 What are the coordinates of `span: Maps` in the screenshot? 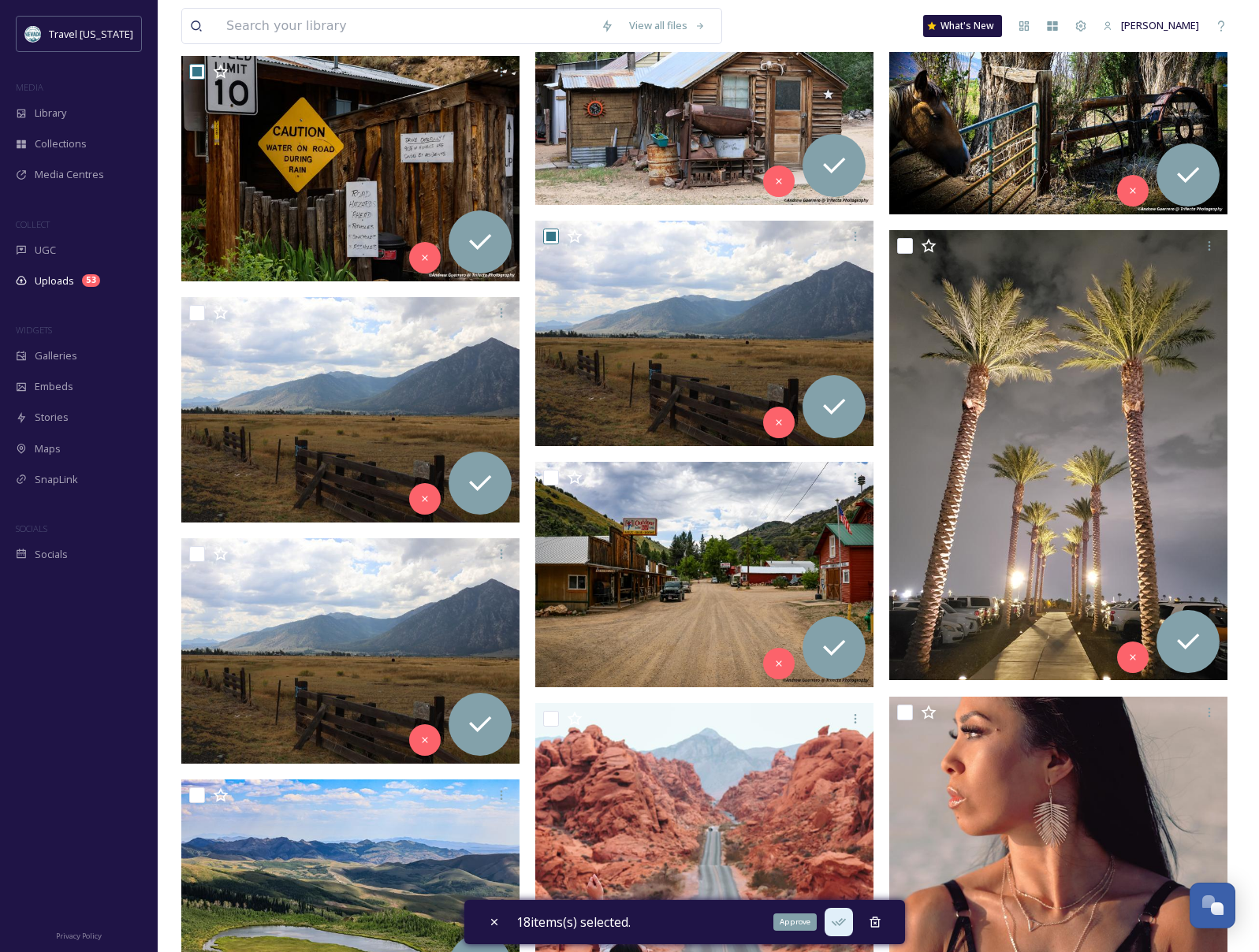 It's located at (47, 448).